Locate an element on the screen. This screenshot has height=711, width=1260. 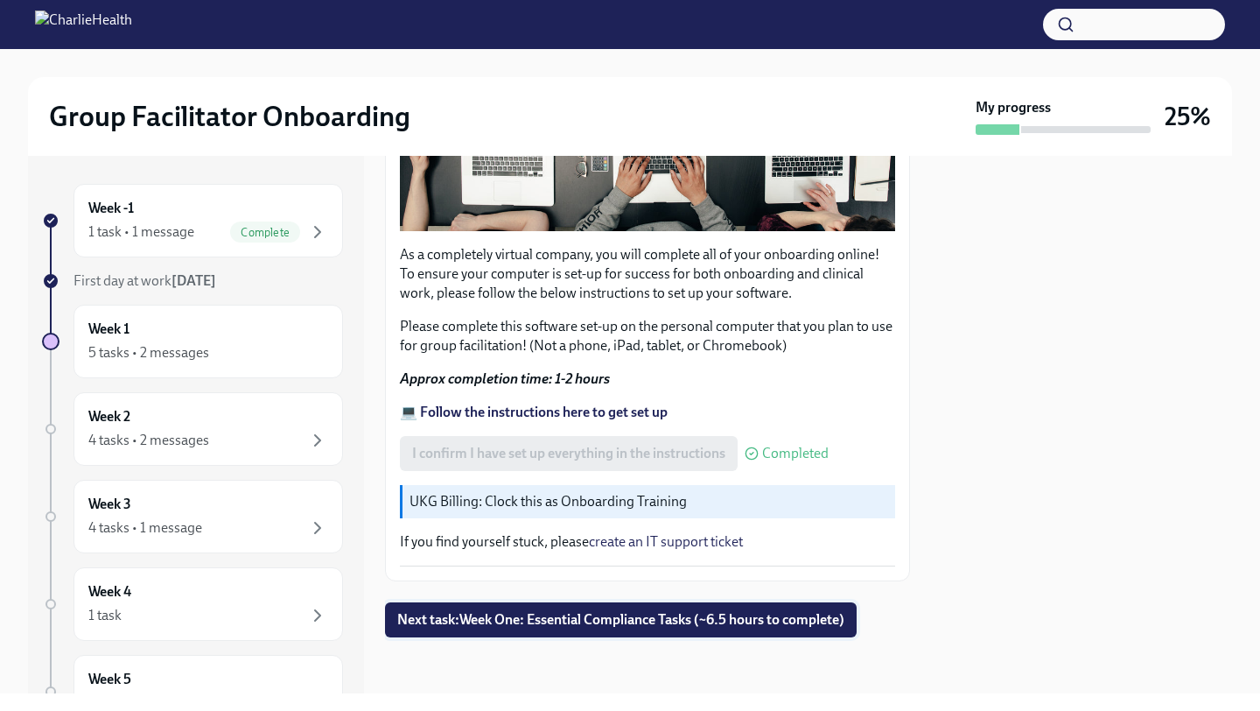
h6: Week 3 is located at coordinates (109, 504).